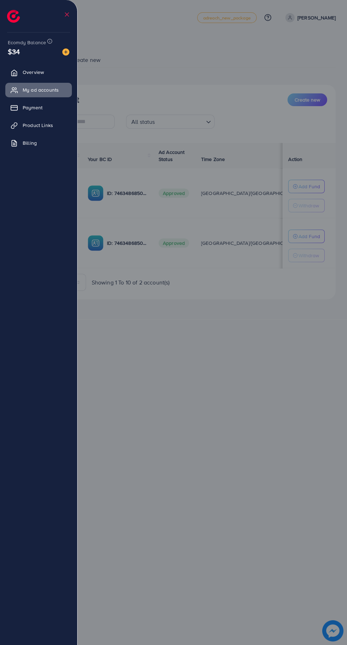 The width and height of the screenshot is (347, 645). I want to click on span: Billing, so click(30, 143).